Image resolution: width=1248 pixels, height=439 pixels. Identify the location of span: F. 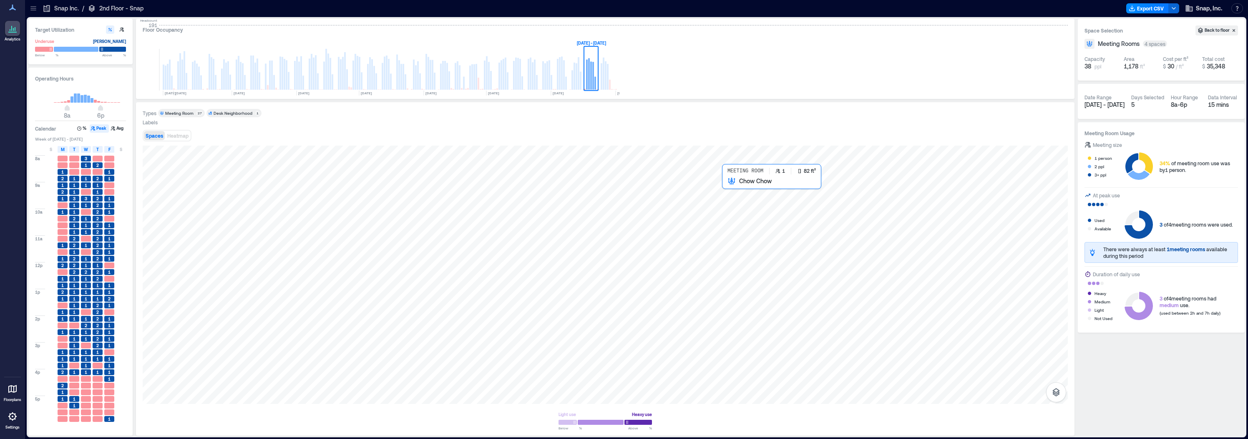
(109, 149).